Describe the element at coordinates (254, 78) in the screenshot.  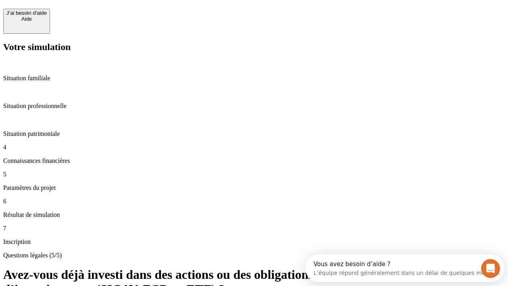
I see `p: Situation familiale` at that location.